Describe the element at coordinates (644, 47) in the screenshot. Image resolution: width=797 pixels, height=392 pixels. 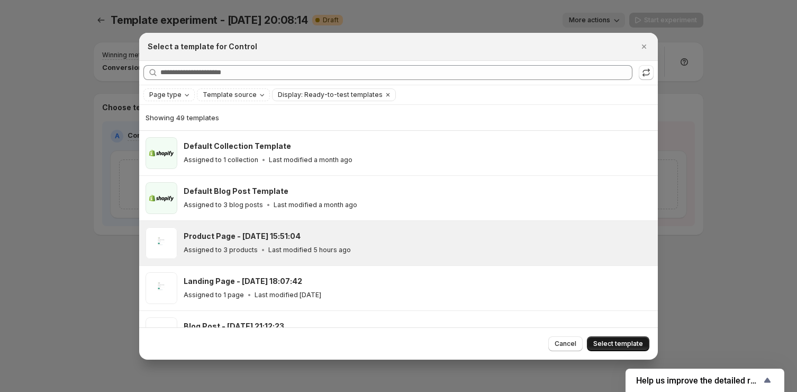
I see `button: Close` at that location.